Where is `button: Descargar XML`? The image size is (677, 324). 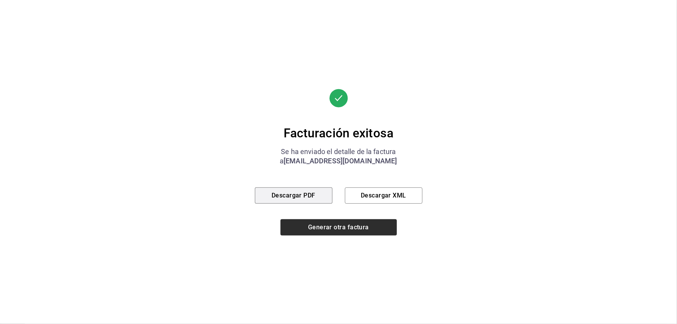
button: Descargar XML is located at coordinates (384, 196).